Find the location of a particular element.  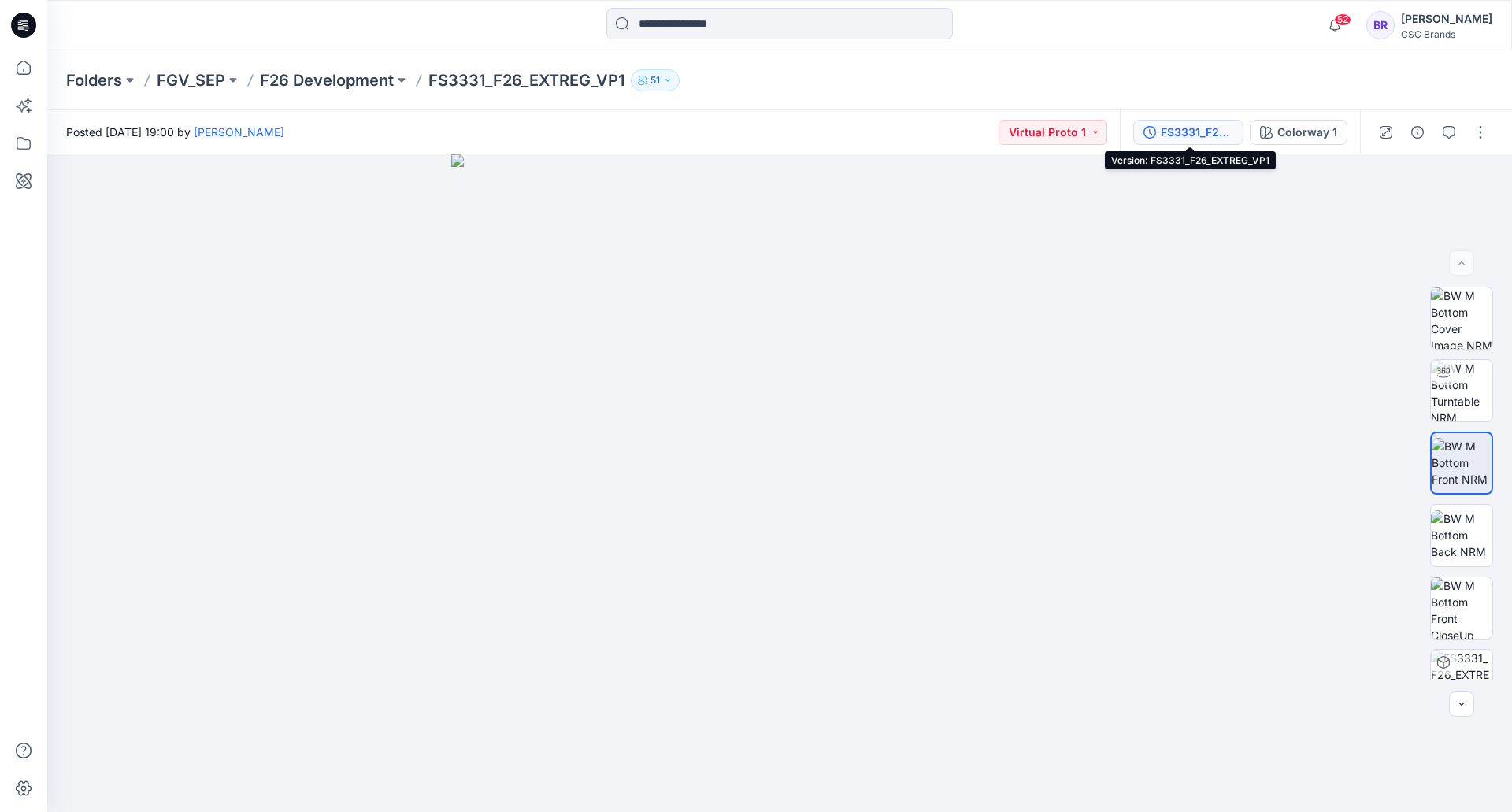

p: F26 Development is located at coordinates (327, 80).